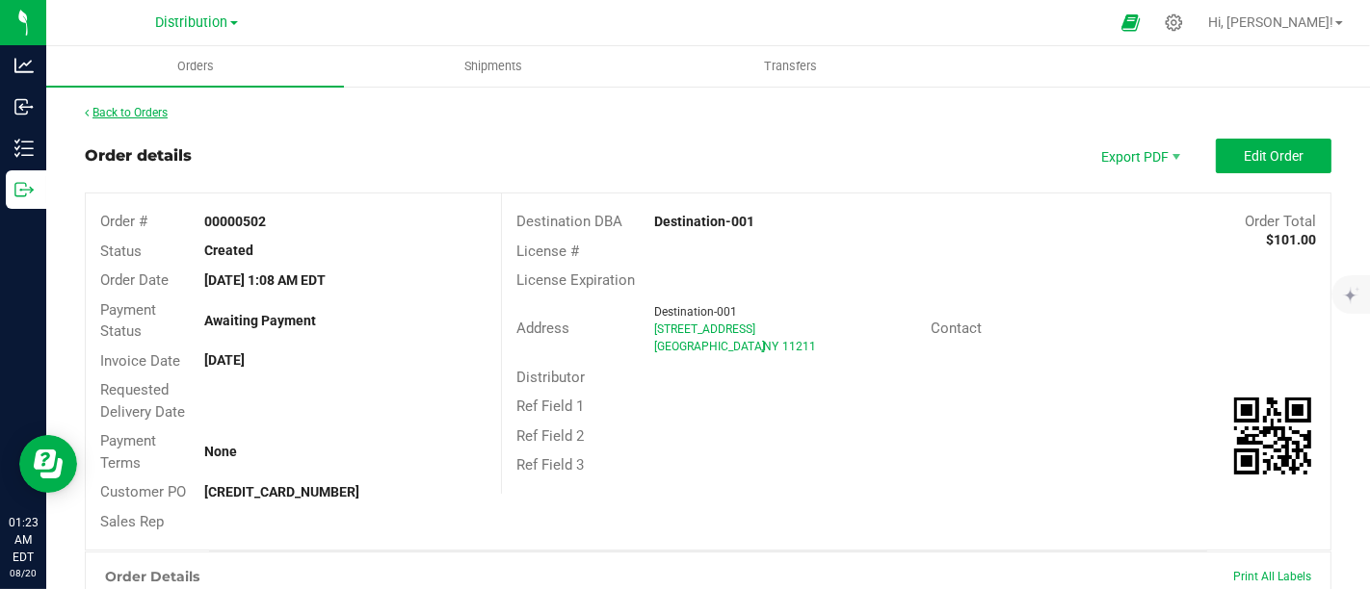 The image size is (1370, 589). Describe the element at coordinates (492, 66) in the screenshot. I see `a: Shipments` at that location.